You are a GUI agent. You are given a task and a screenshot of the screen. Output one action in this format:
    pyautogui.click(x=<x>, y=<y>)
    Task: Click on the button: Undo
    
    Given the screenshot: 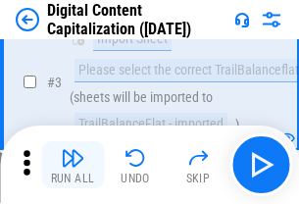 What is the action you would take?
    pyautogui.click(x=135, y=165)
    